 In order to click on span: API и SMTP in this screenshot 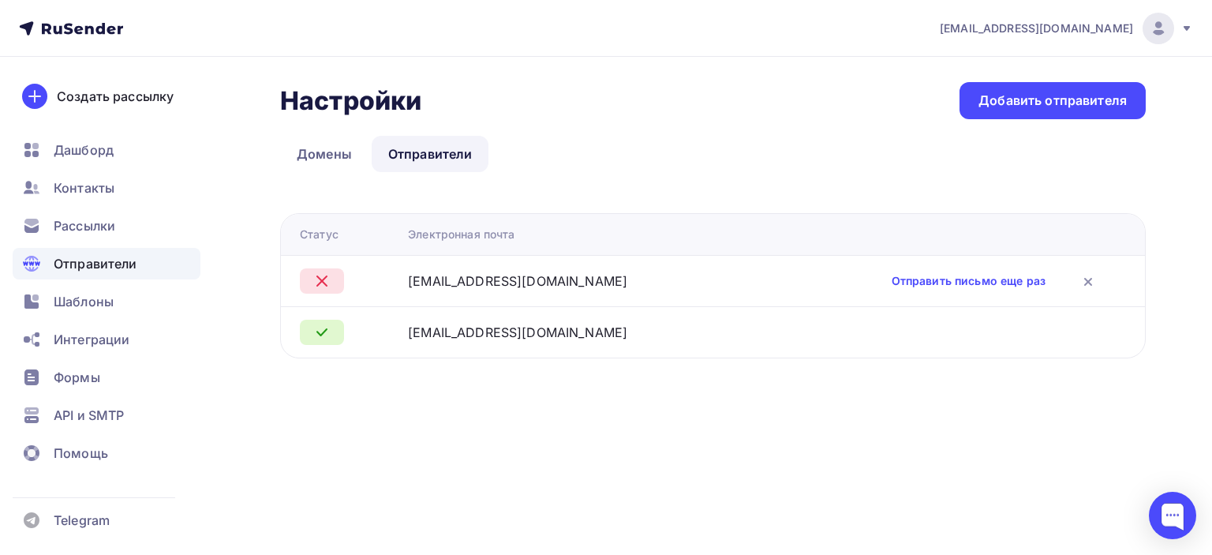, I will do `click(88, 415)`.